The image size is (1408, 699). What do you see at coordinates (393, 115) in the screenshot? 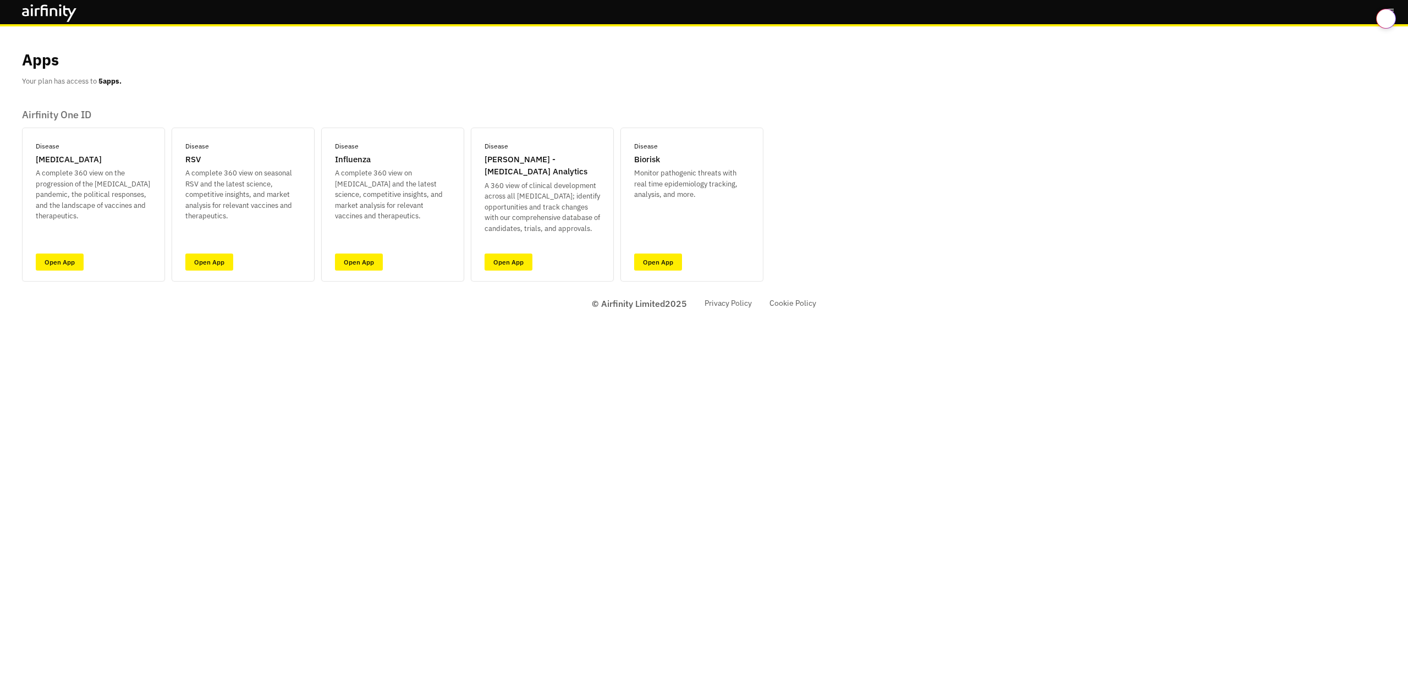
I see `p: Airfinity One ID` at bounding box center [393, 115].